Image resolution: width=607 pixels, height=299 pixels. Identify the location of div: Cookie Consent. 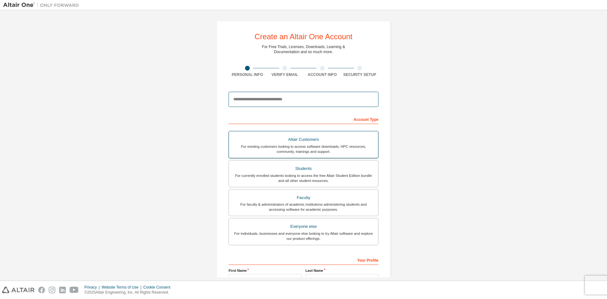
(158, 287).